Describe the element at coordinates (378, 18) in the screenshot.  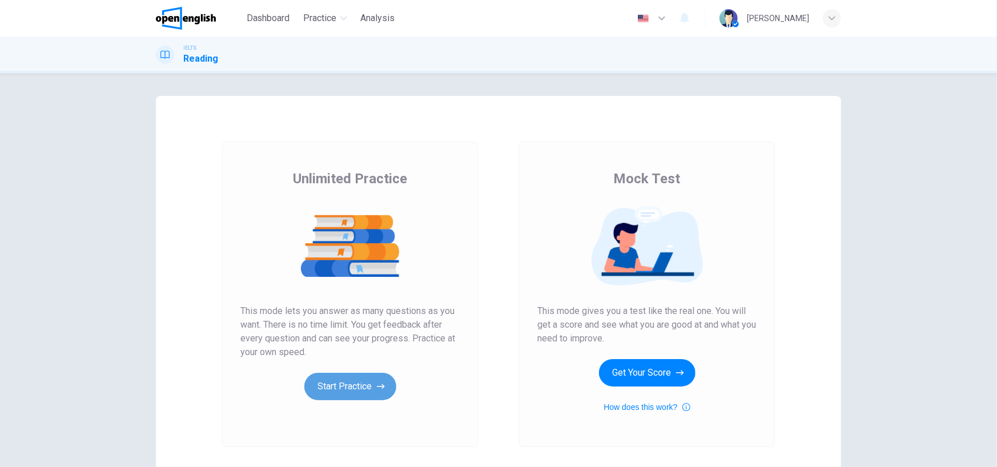
I see `a: Analysis` at that location.